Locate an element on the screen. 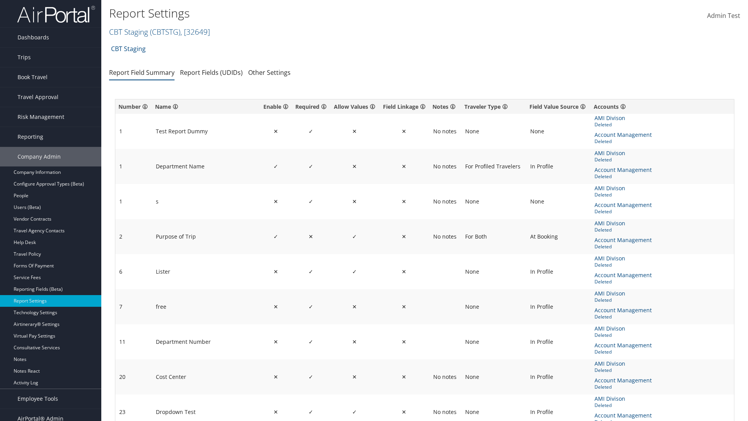  td: For Both is located at coordinates (494, 237).